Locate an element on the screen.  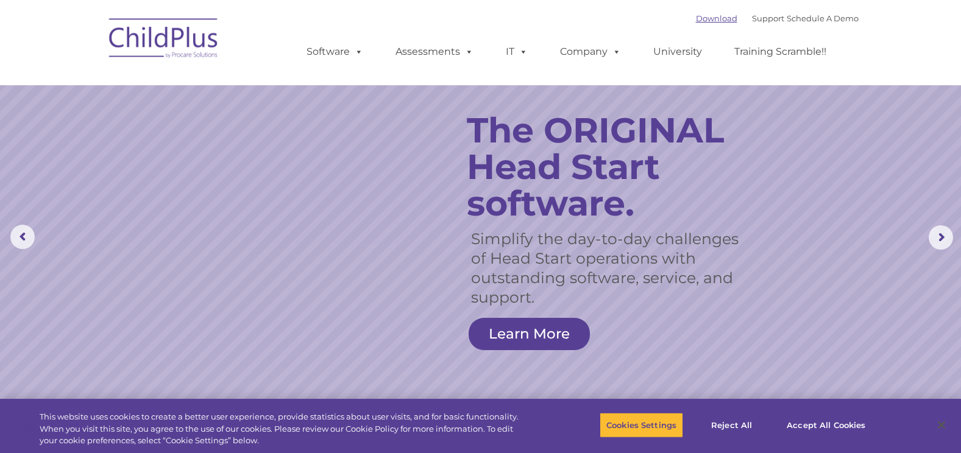
button: Reject All is located at coordinates (731, 425).